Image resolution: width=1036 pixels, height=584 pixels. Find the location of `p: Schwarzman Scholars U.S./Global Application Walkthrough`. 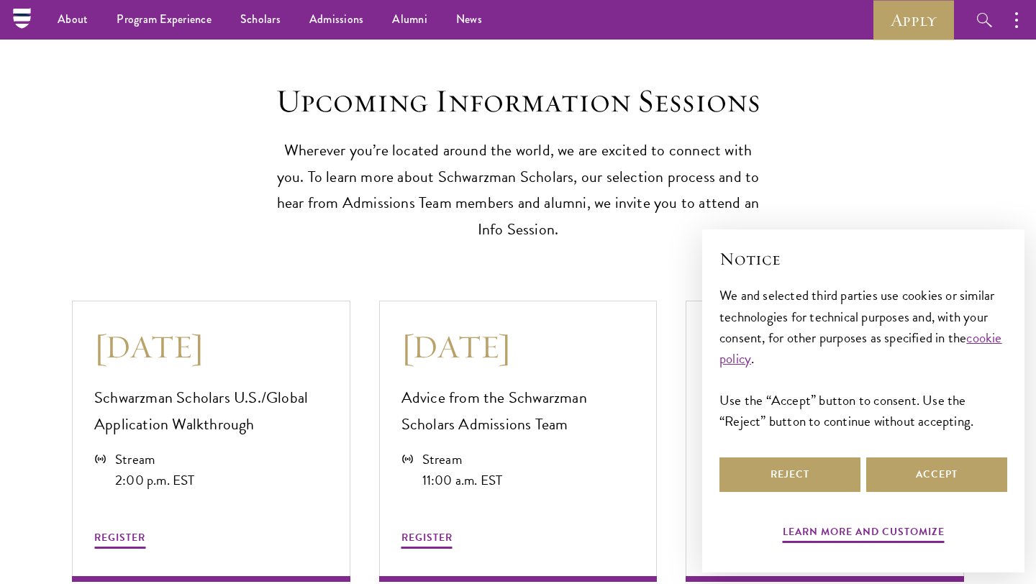

p: Schwarzman Scholars U.S./Global Application Walkthrough is located at coordinates (211, 411).